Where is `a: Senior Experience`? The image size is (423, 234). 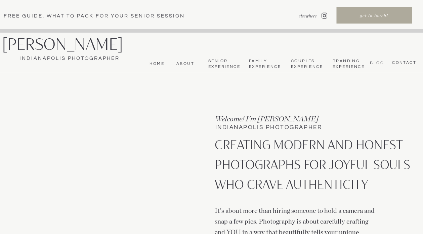 a: Senior Experience is located at coordinates (224, 64).